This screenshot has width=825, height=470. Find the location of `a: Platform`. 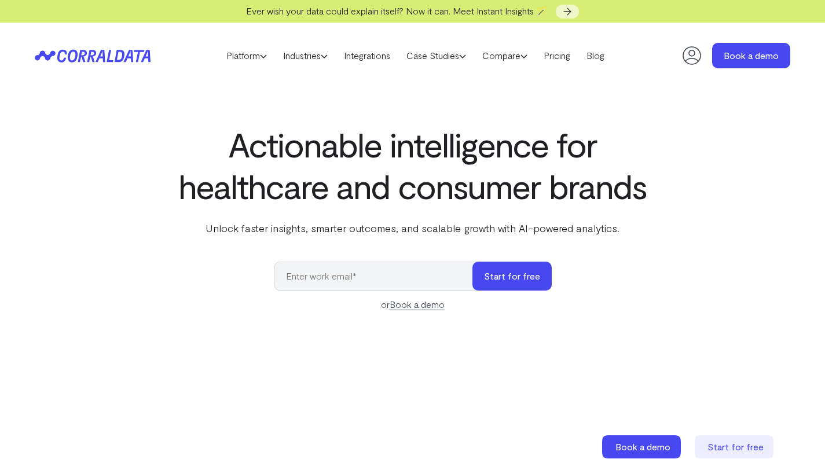

a: Platform is located at coordinates (247, 56).